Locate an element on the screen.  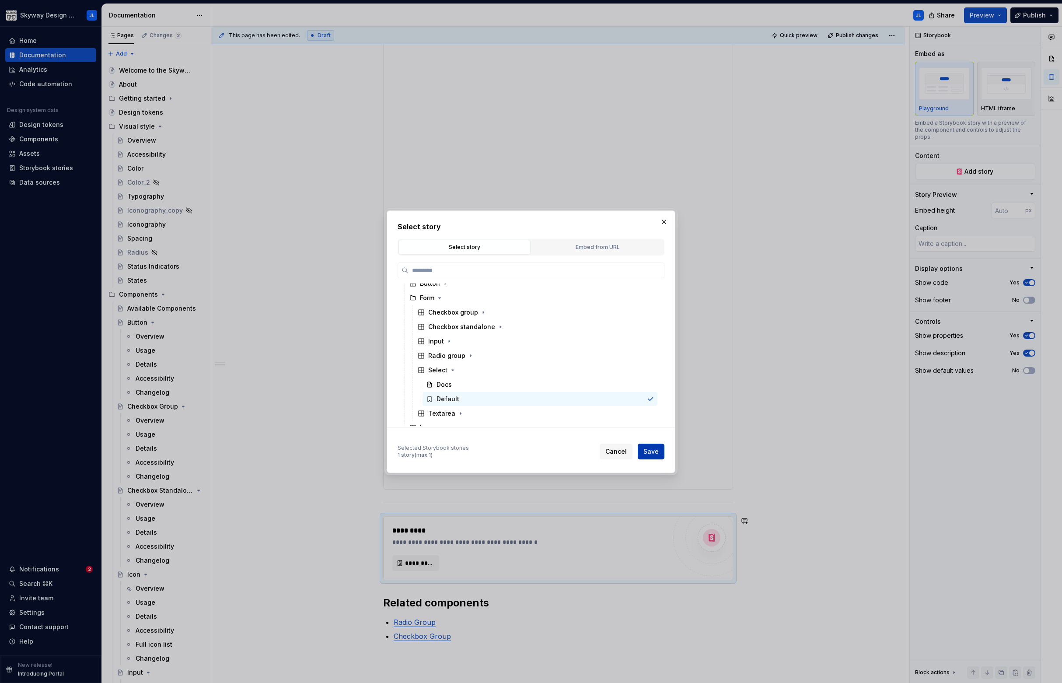
div: Embed from URL is located at coordinates (598, 247).